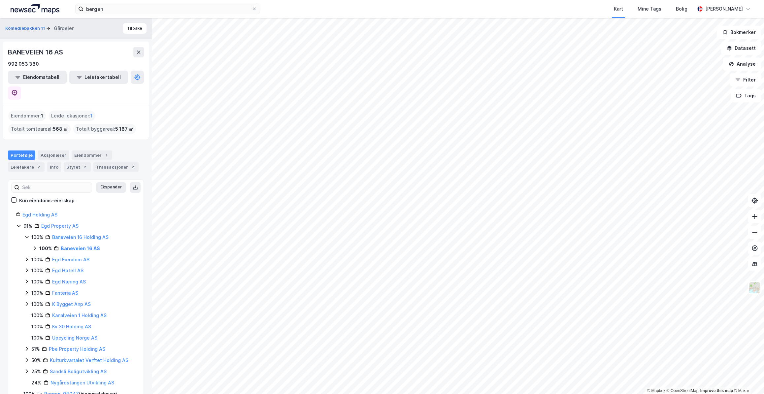 The image size is (764, 394). Describe the element at coordinates (741, 48) in the screenshot. I see `button: Datasett` at that location.